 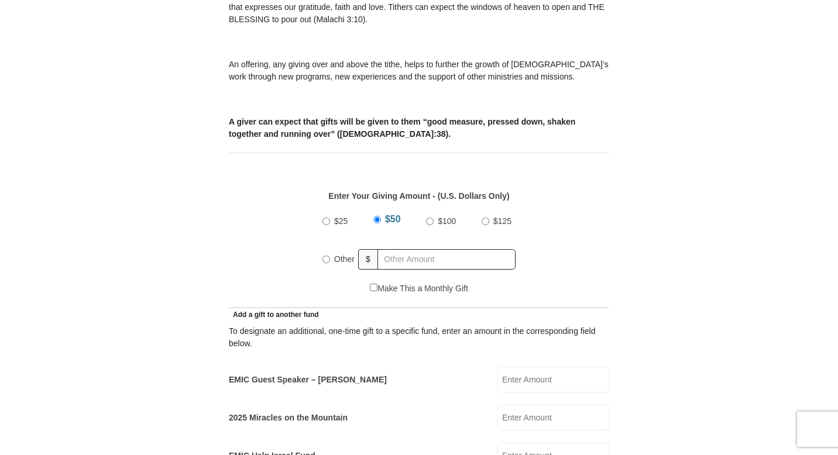 I want to click on span: $100, so click(x=446, y=221).